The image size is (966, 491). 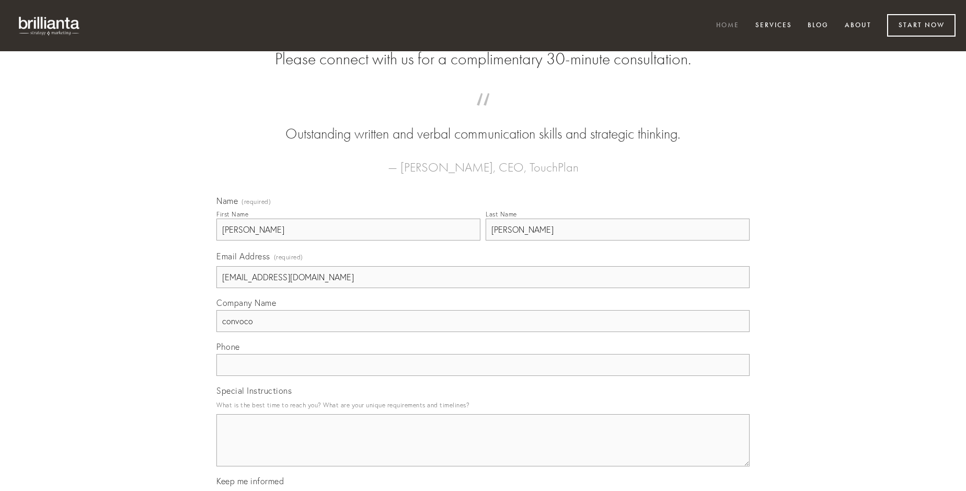 What do you see at coordinates (243, 256) in the screenshot?
I see `span: Email Address` at bounding box center [243, 256].